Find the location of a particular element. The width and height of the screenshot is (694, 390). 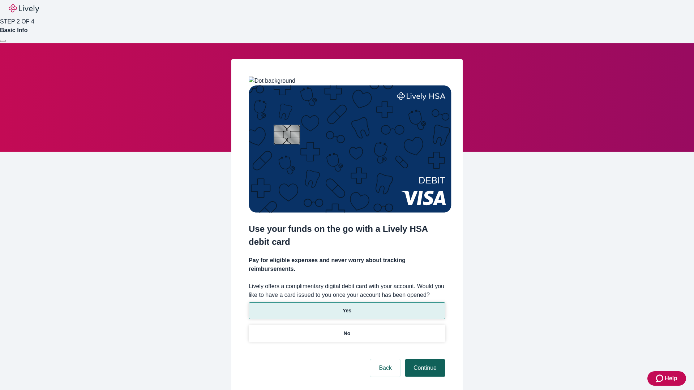

img: Dot background is located at coordinates (272, 81).